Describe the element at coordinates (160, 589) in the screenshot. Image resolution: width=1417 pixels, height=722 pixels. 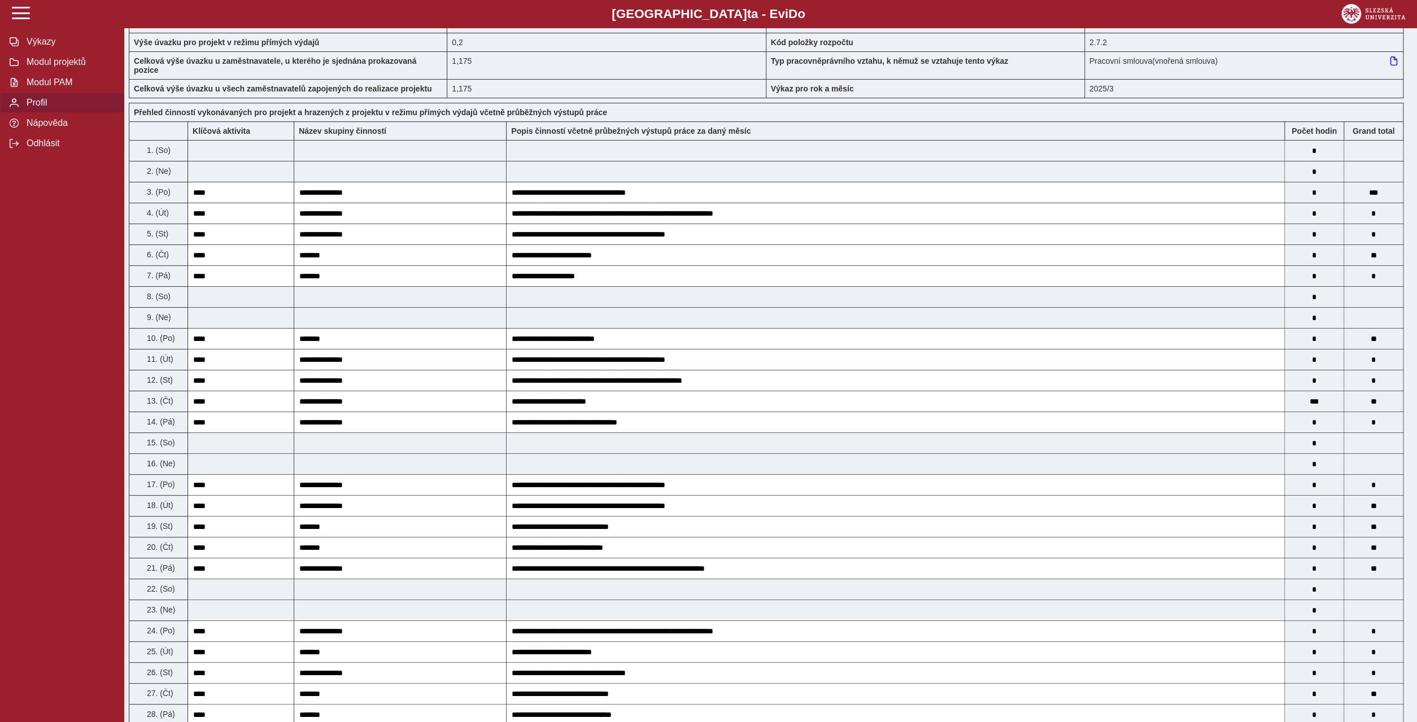
I see `span: 22. (So)` at that location.